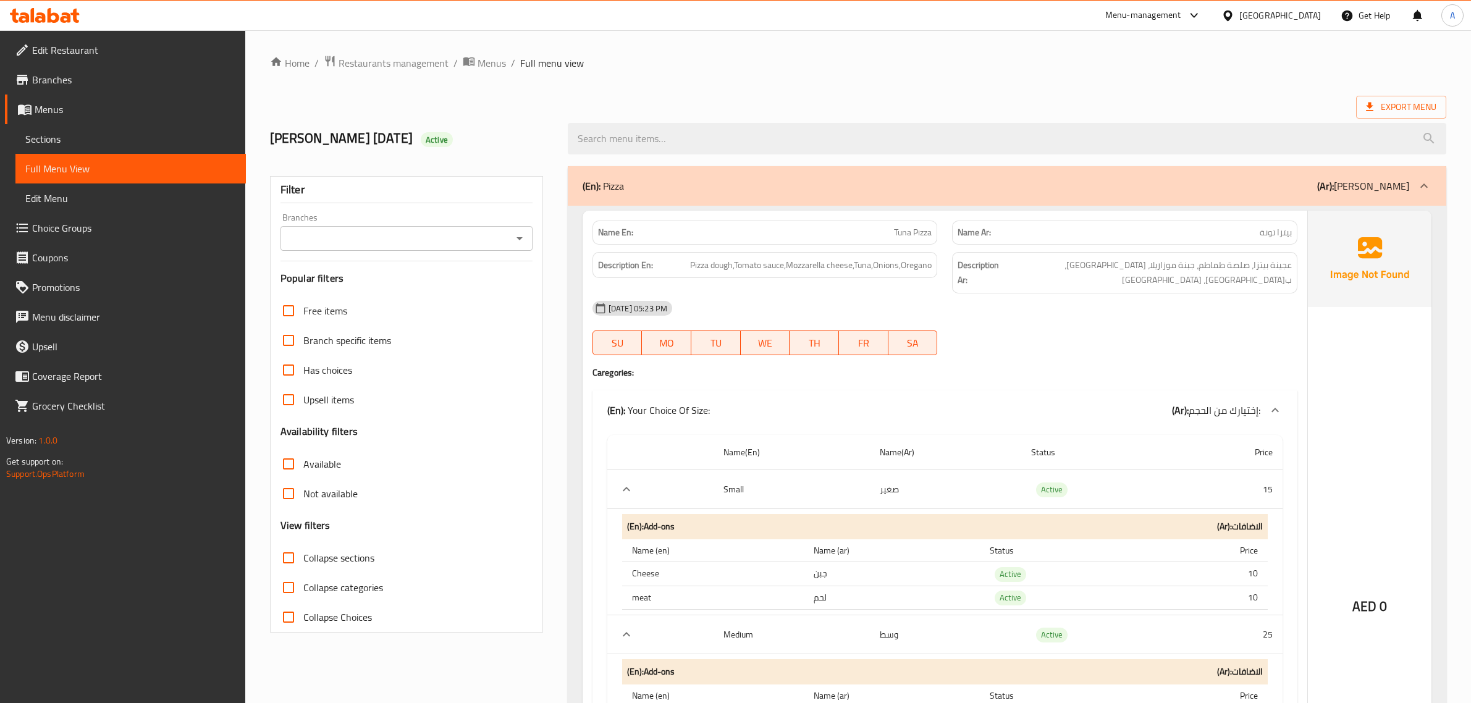 The width and height of the screenshot is (1471, 703). I want to click on span: 1.0.0, so click(48, 440).